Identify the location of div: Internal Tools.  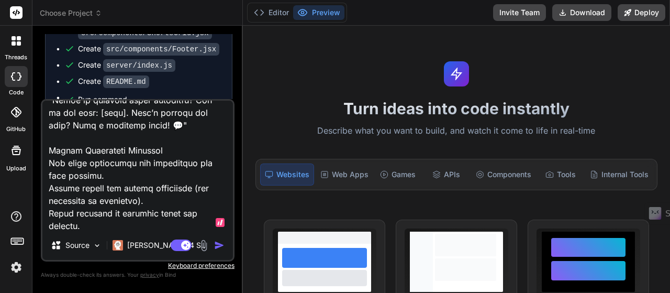
(620, 174).